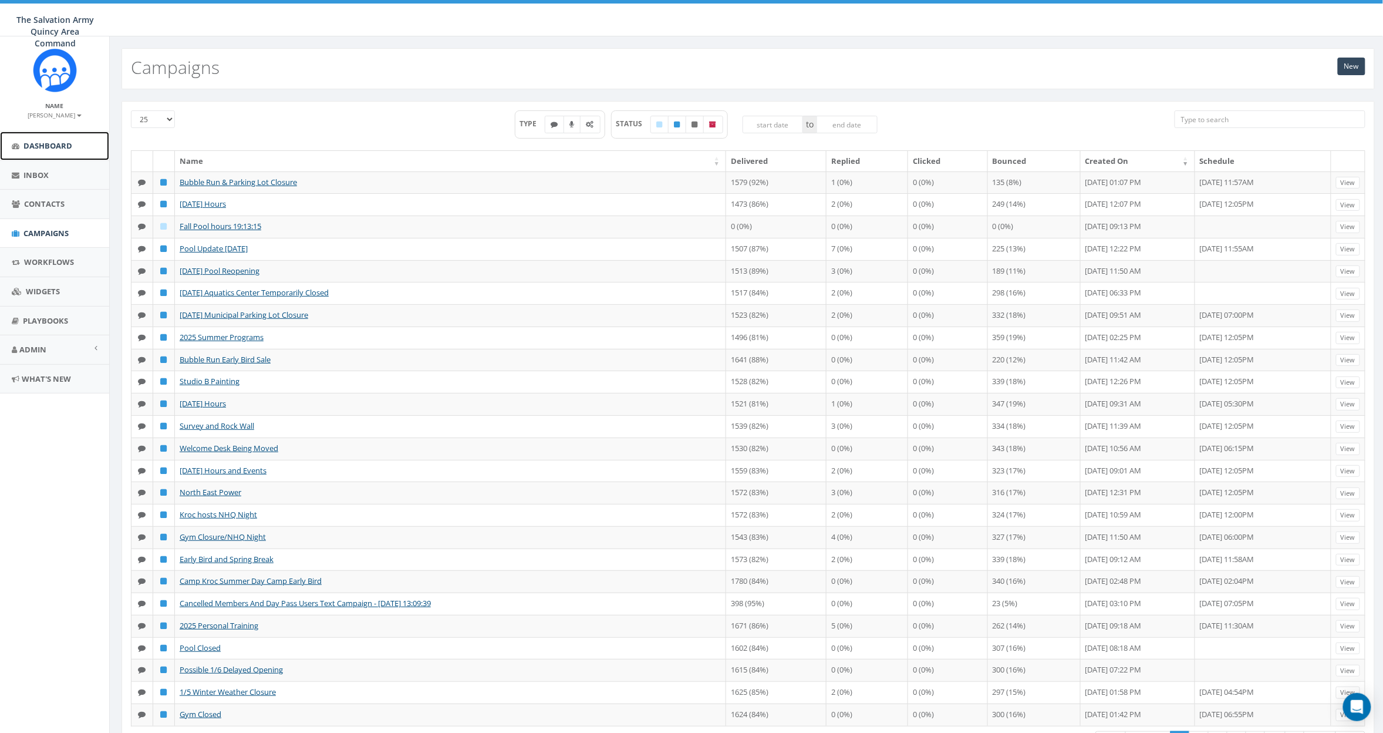  What do you see at coordinates (1034, 559) in the screenshot?
I see `td: 339 (18%)` at bounding box center [1034, 559].